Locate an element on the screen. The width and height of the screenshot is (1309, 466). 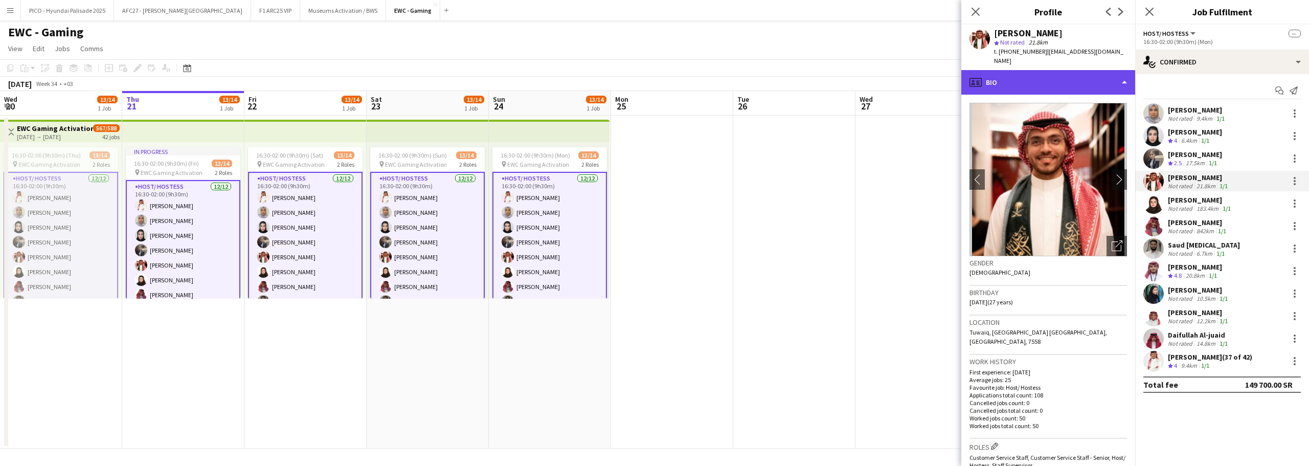
span: 23 is located at coordinates (375, 106).